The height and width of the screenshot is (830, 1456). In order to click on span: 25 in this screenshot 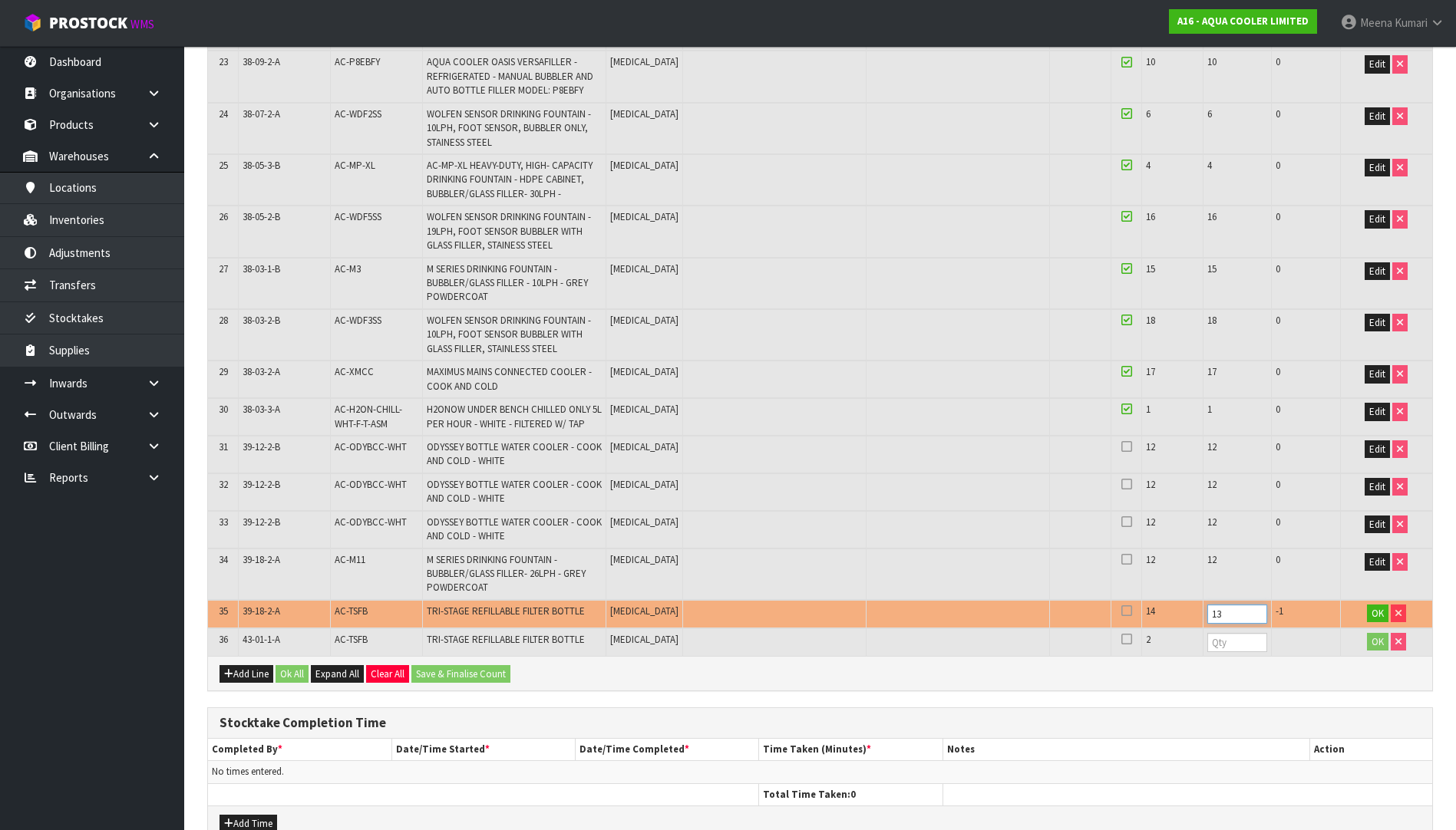, I will do `click(223, 165)`.